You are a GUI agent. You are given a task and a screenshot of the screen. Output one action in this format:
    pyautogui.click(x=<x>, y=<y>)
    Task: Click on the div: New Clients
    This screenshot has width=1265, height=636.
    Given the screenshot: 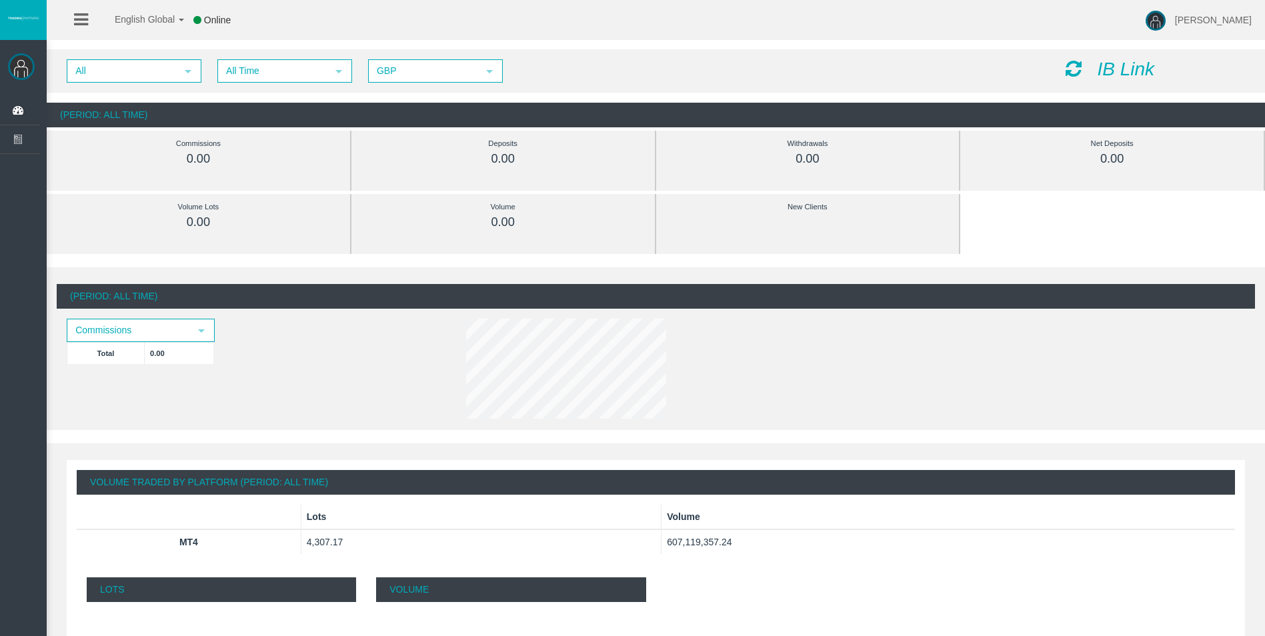 What is the action you would take?
    pyautogui.click(x=807, y=207)
    